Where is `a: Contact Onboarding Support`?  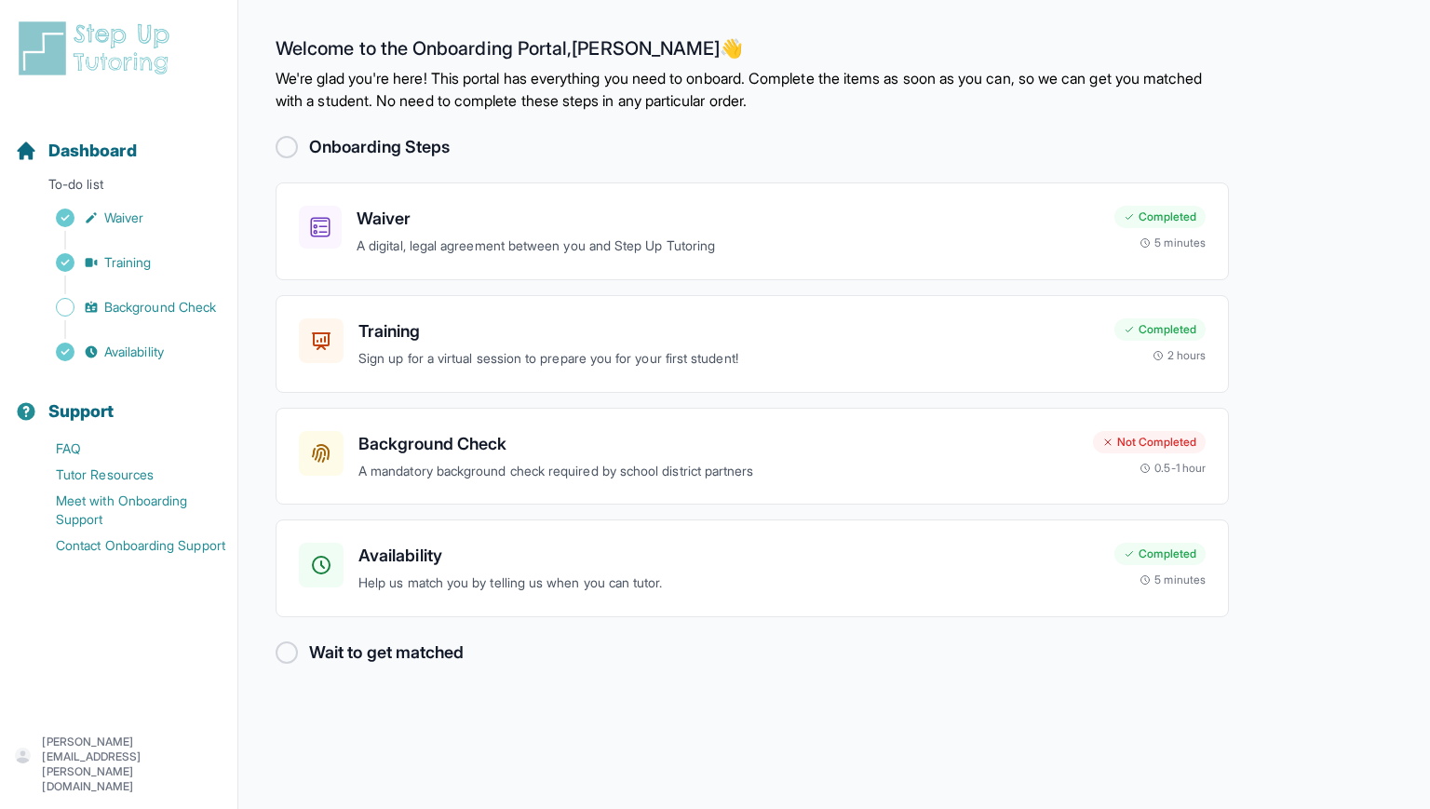
a: Contact Onboarding Support is located at coordinates (126, 545).